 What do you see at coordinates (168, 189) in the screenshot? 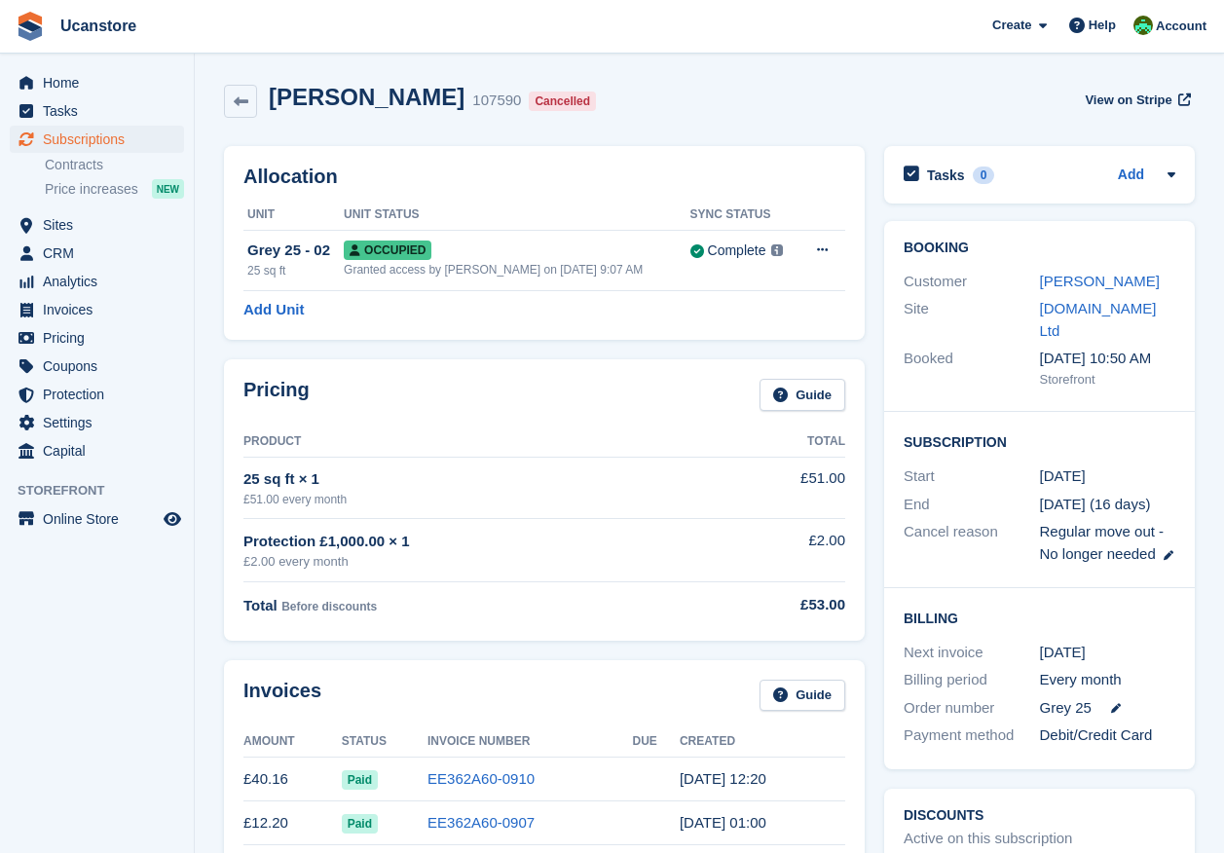
I see `div: NEW` at bounding box center [168, 189].